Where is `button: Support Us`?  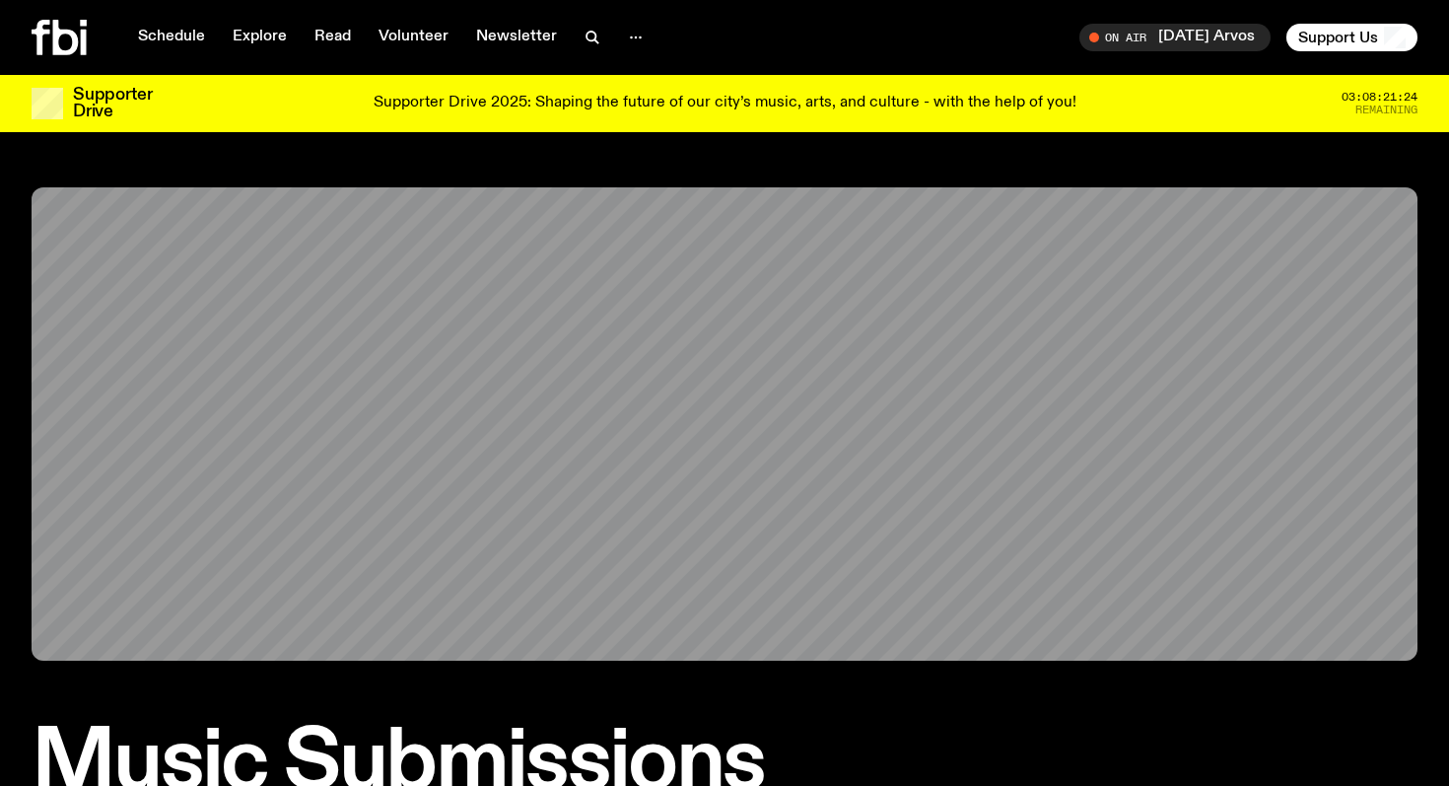 button: Support Us is located at coordinates (1352, 37).